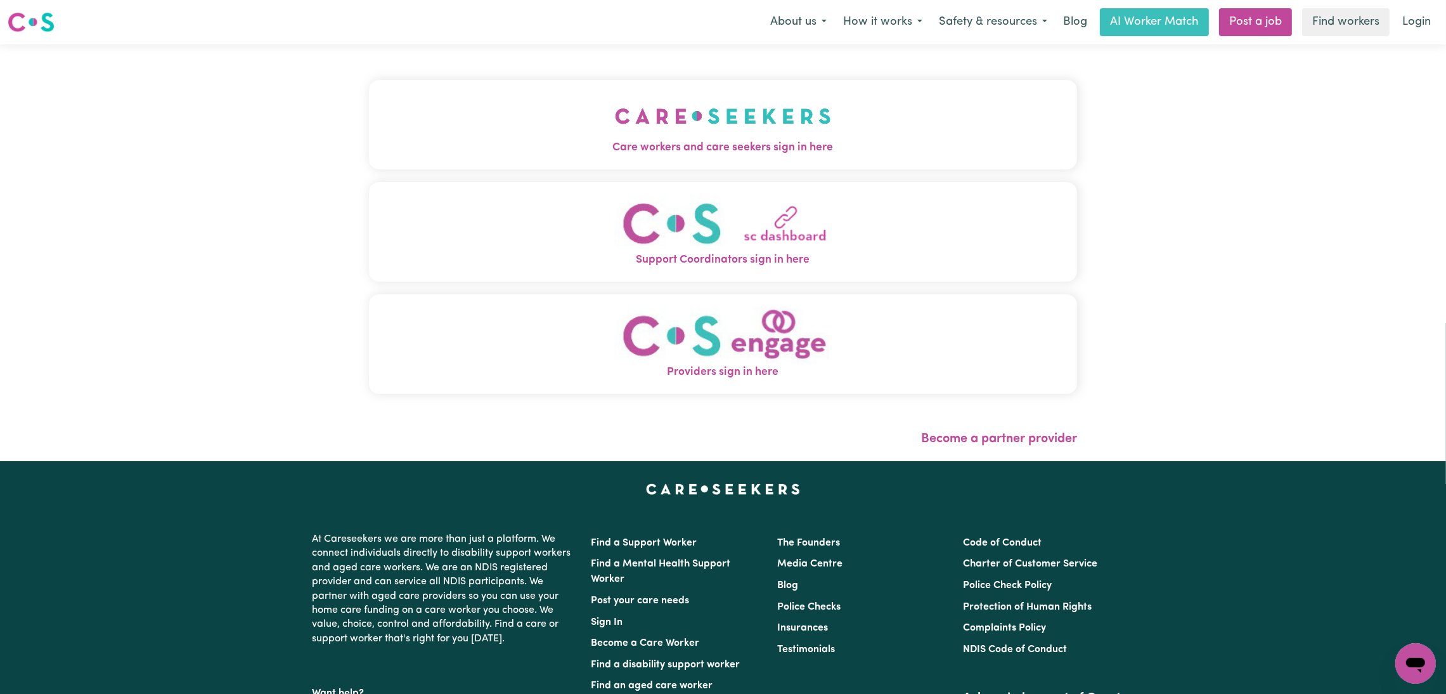  I want to click on button: About us, so click(798, 22).